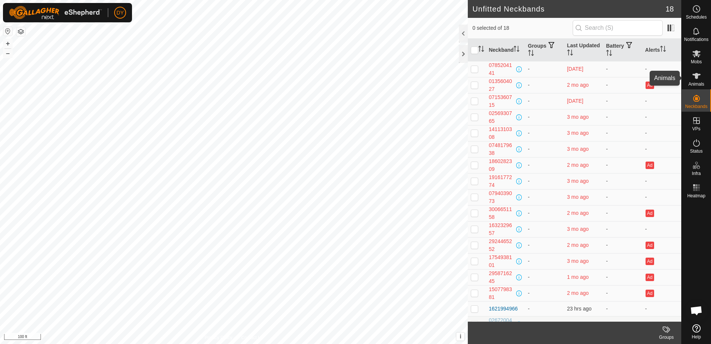 The width and height of the screenshot is (711, 344). I want to click on span: VPs, so click(697, 129).